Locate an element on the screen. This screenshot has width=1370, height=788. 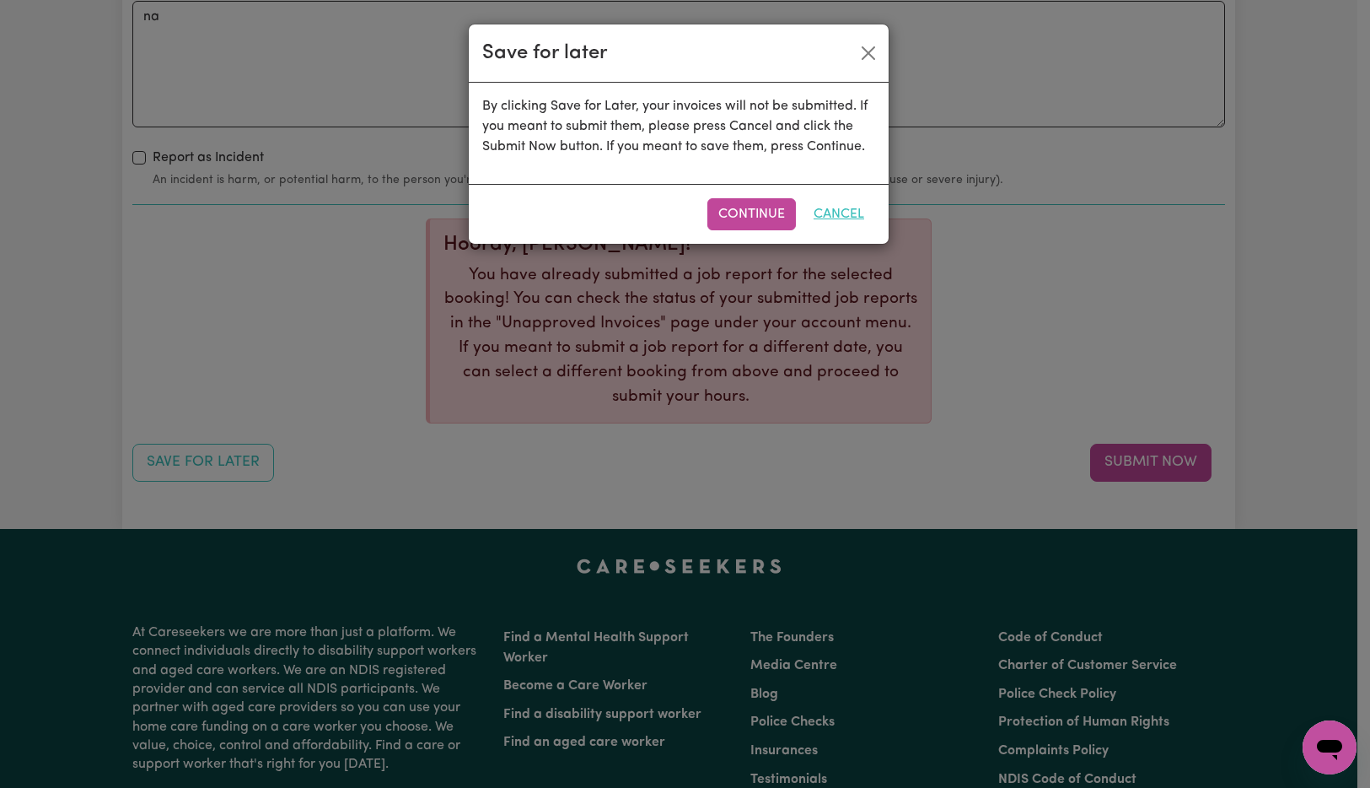
p: By clicking Save for Later, your invoices will not be submitted. If you meant to submit them, ple... is located at coordinates (679, 126).